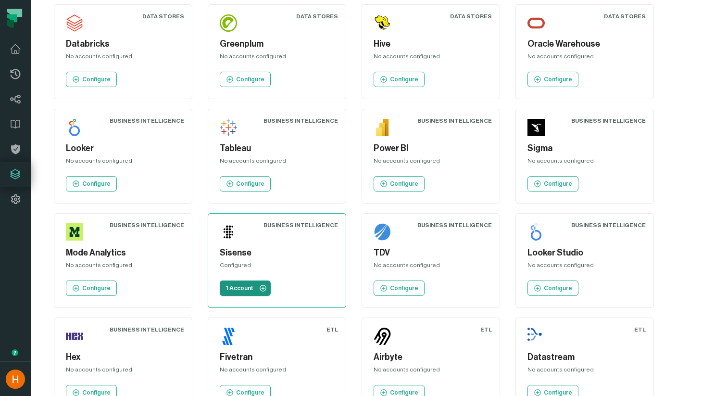 This screenshot has width=727, height=396. What do you see at coordinates (536, 232) in the screenshot?
I see `img: Looker Studio` at bounding box center [536, 232].